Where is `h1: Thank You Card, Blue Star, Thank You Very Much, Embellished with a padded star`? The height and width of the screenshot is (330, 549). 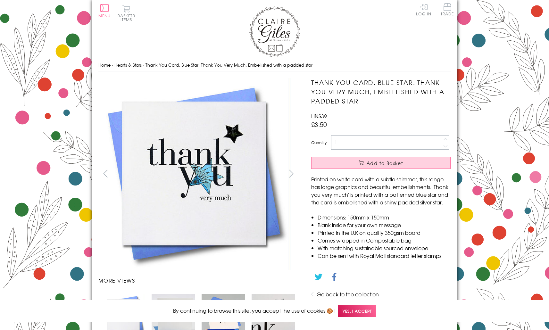
h1: Thank You Card, Blue Star, Thank You Very Much, Embellished with a padded star is located at coordinates (381, 92).